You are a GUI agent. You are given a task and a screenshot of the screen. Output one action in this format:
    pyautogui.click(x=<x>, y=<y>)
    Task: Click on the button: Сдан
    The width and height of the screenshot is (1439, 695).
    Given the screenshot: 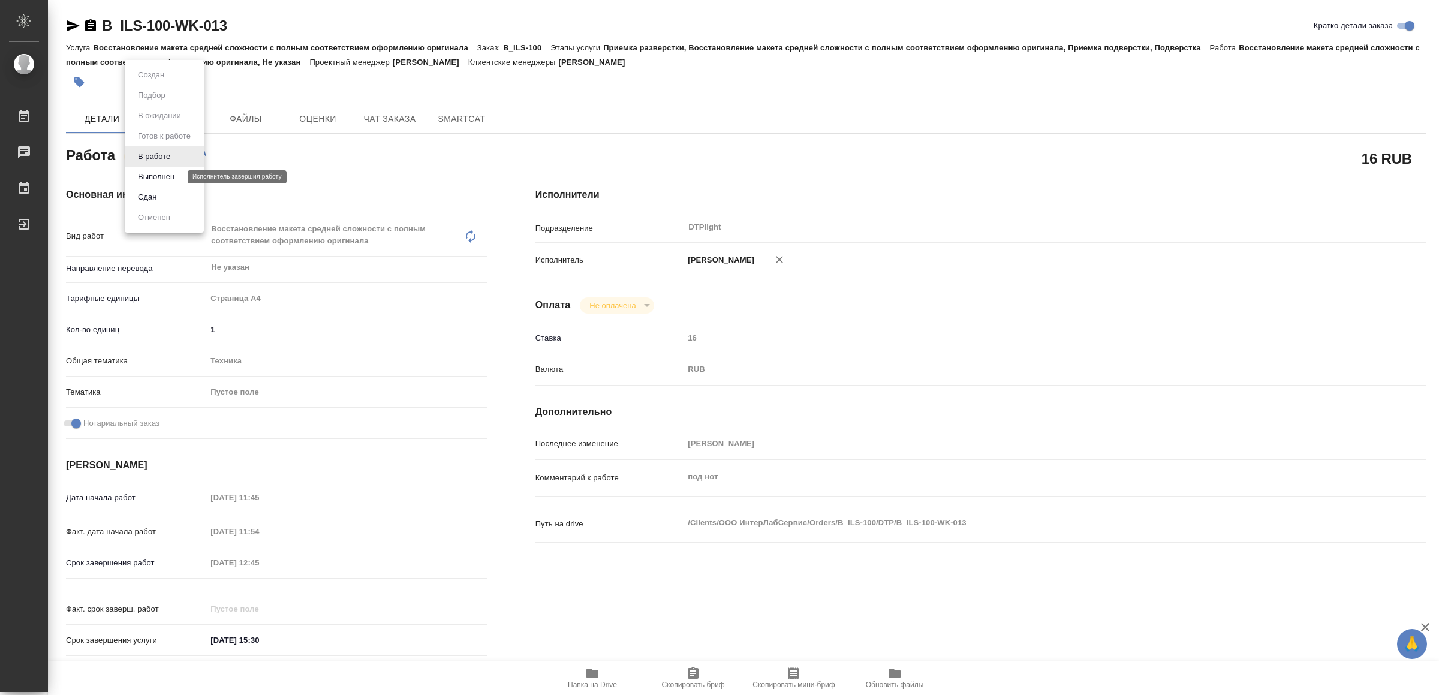 What is the action you would take?
    pyautogui.click(x=147, y=197)
    